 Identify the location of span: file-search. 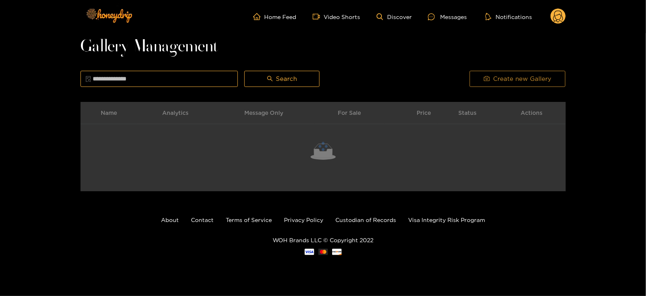
(88, 79).